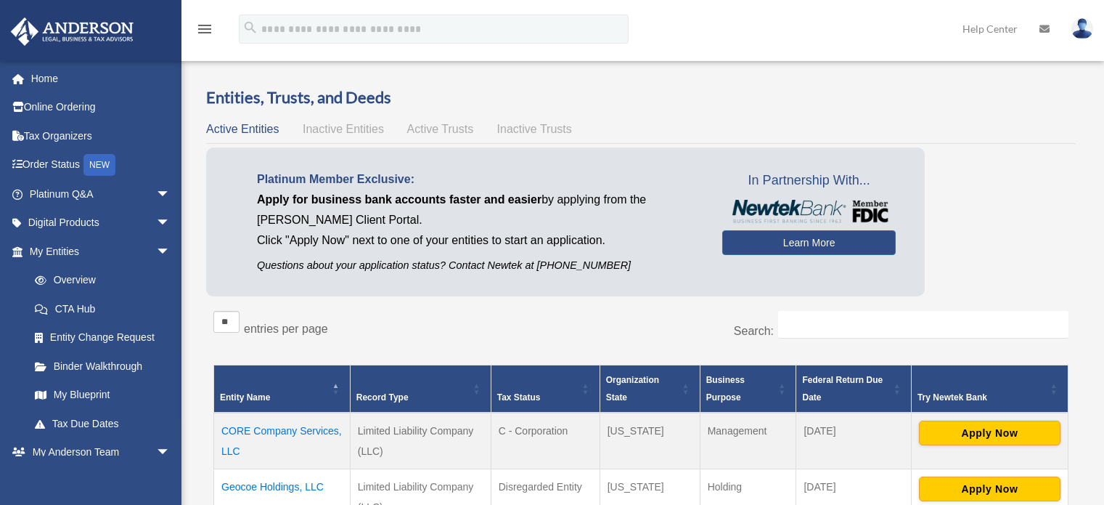  What do you see at coordinates (632, 388) in the screenshot?
I see `span: Organization State` at bounding box center [632, 388].